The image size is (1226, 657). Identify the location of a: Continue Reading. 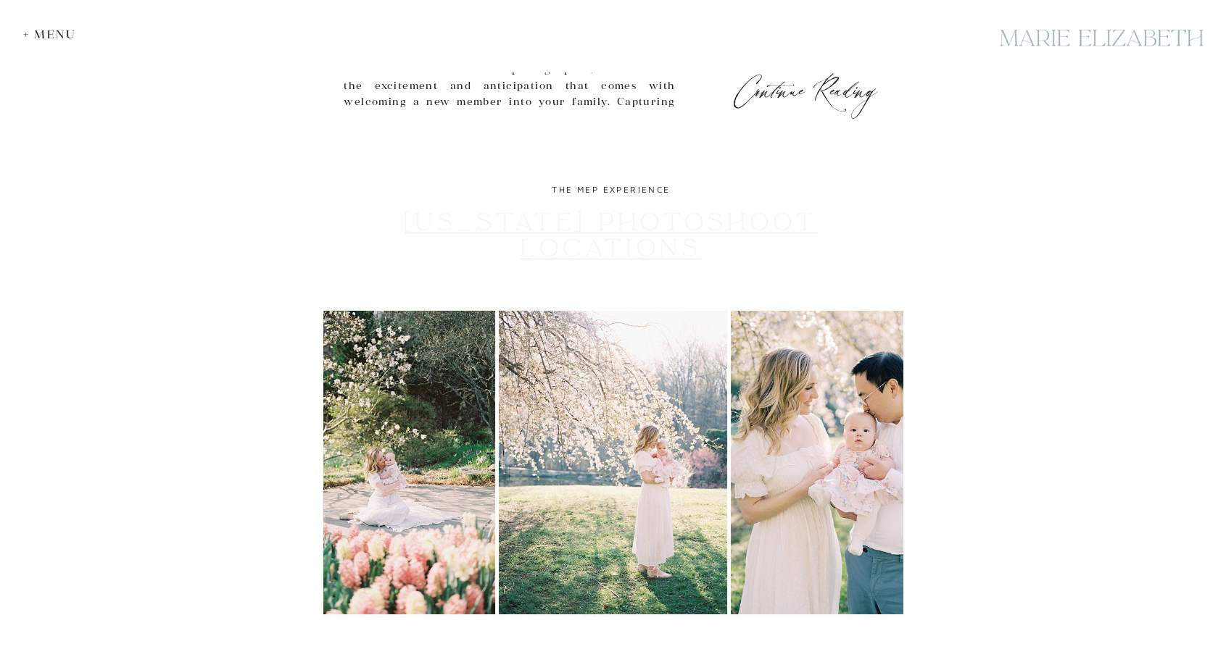
(805, 86).